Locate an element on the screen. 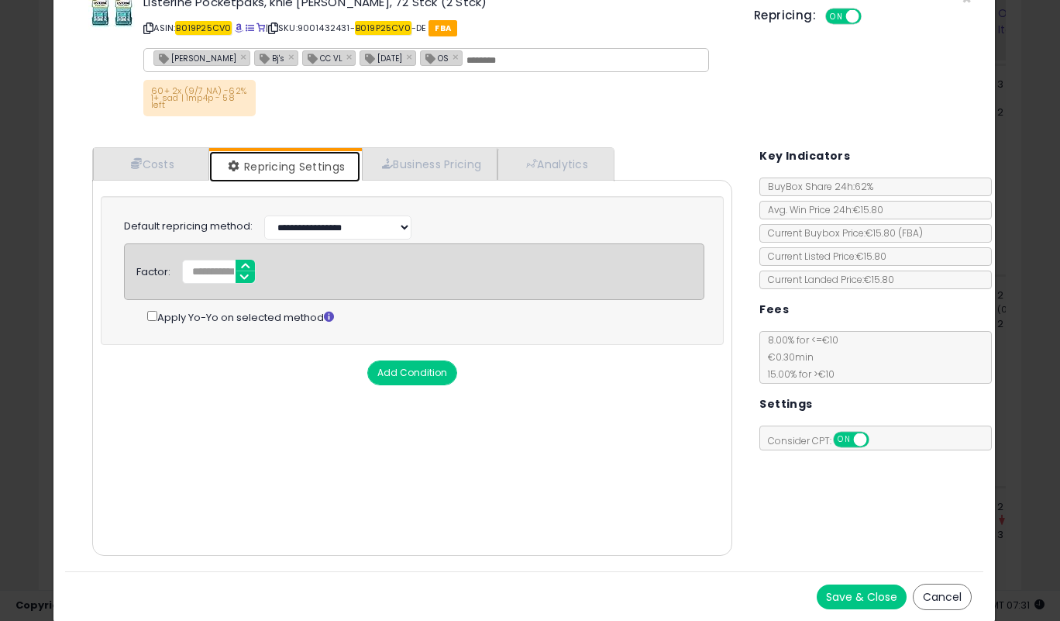 This screenshot has width=1060, height=621. span: €0.30 min is located at coordinates (787, 357).